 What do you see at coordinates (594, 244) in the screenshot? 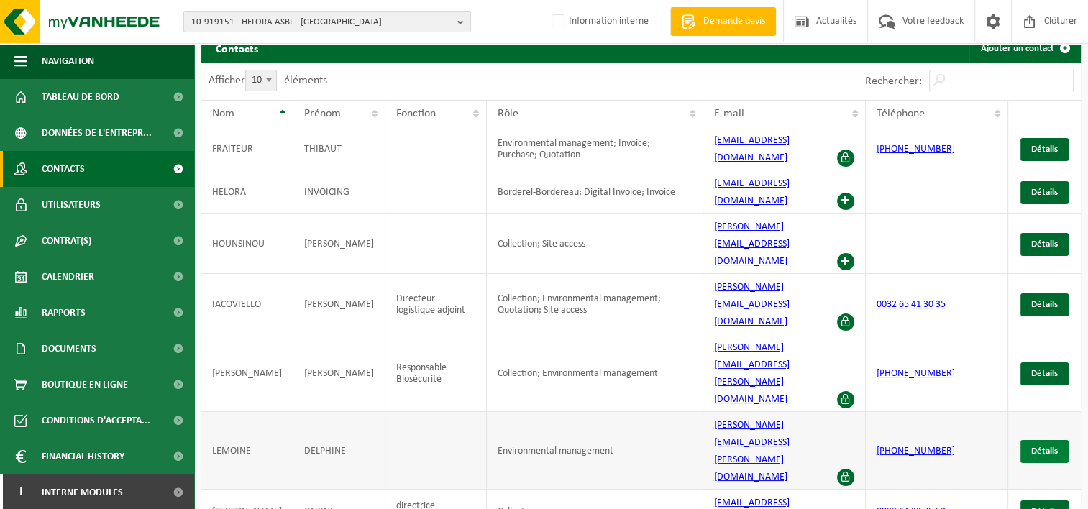
I see `td: Collection; Site access` at bounding box center [594, 244].